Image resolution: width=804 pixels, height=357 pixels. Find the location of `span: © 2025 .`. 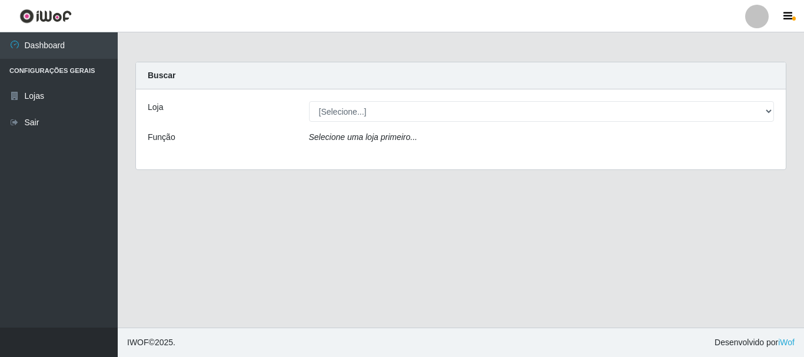

span: © 2025 . is located at coordinates (151, 342).